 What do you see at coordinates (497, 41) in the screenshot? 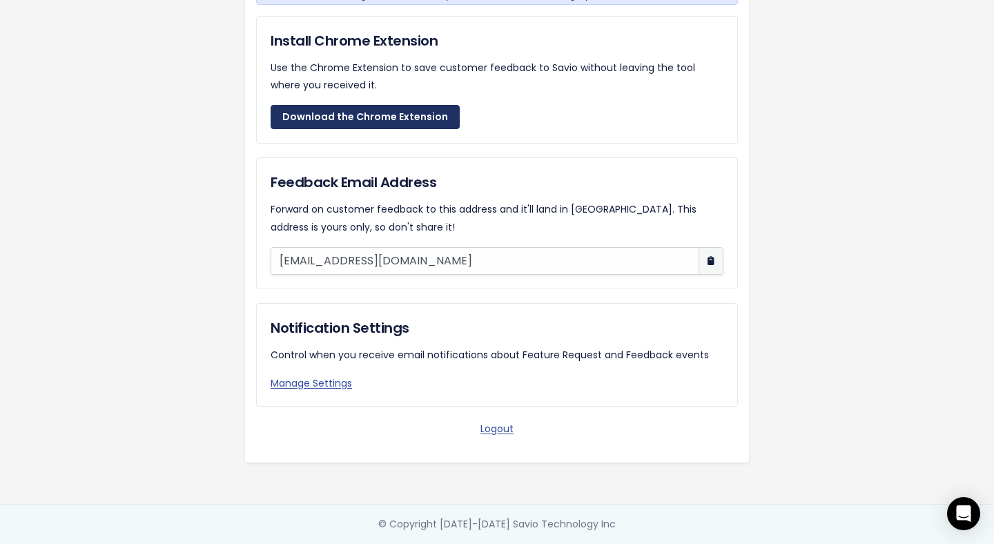
I see `h5: Install Chrome Extension` at bounding box center [497, 41].